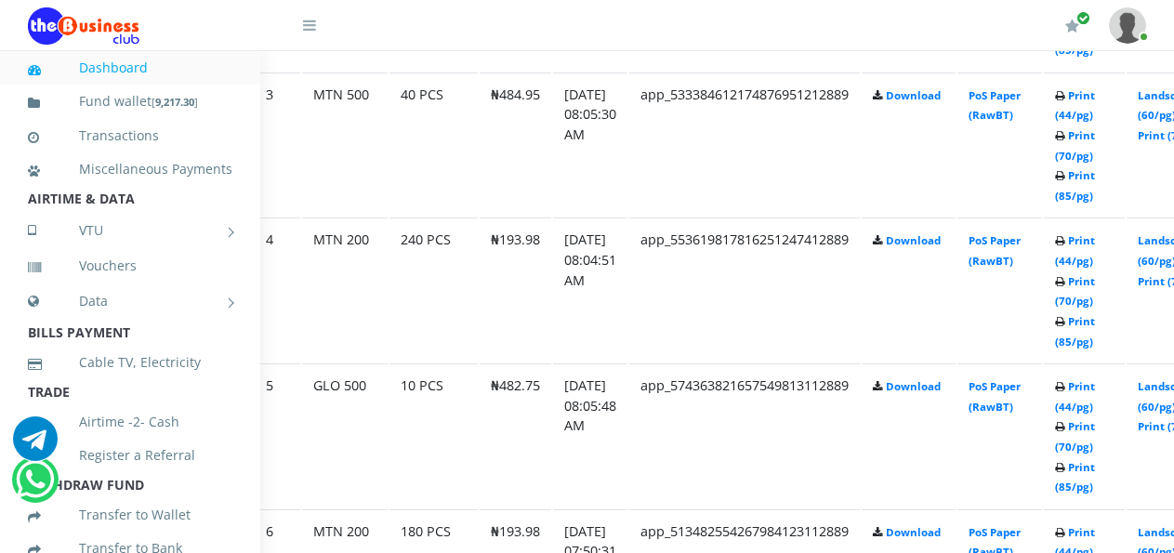 Image resolution: width=1174 pixels, height=553 pixels. Describe the element at coordinates (433, 435) in the screenshot. I see `td: 10 PCS` at that location.